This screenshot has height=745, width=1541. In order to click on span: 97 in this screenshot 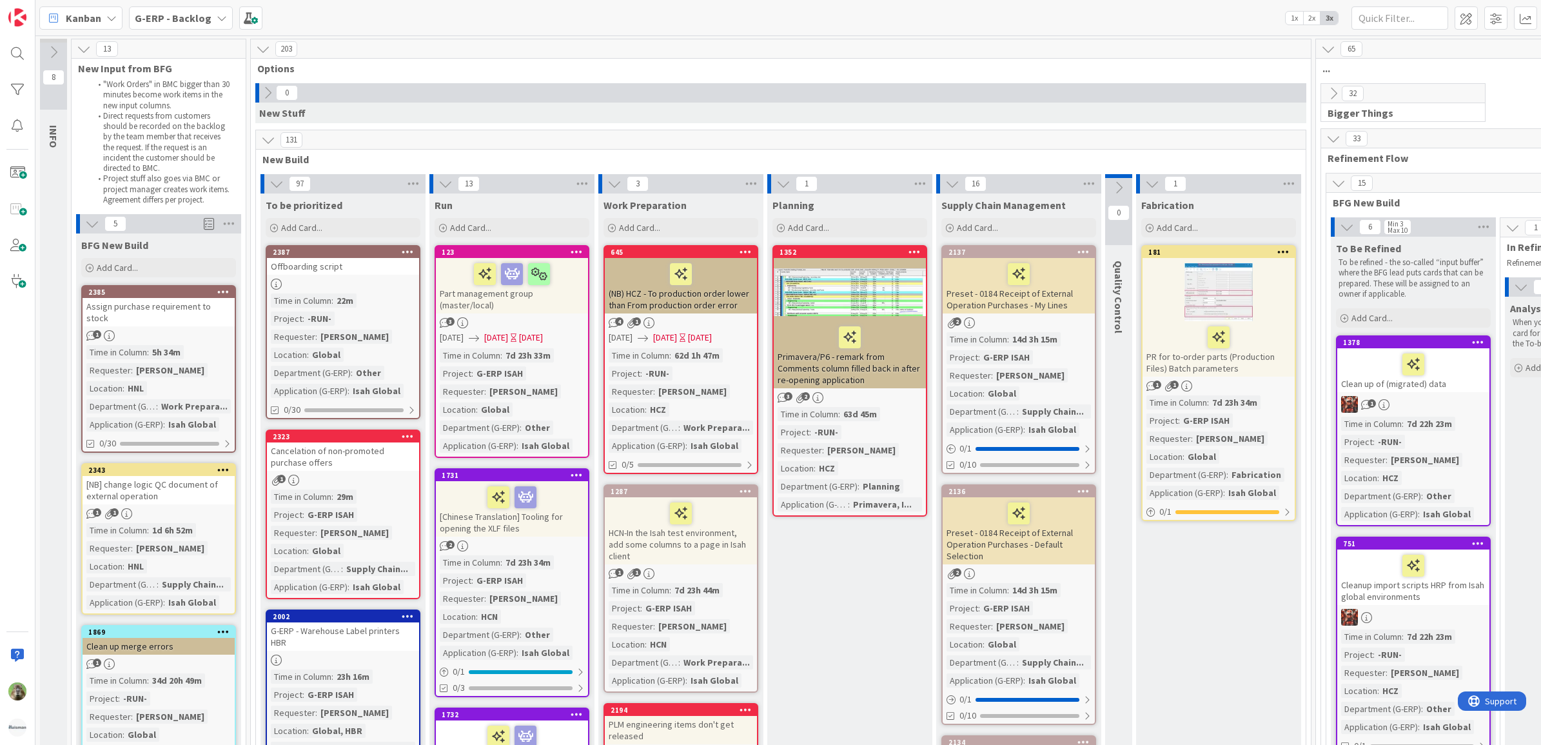, I will do `click(300, 184)`.